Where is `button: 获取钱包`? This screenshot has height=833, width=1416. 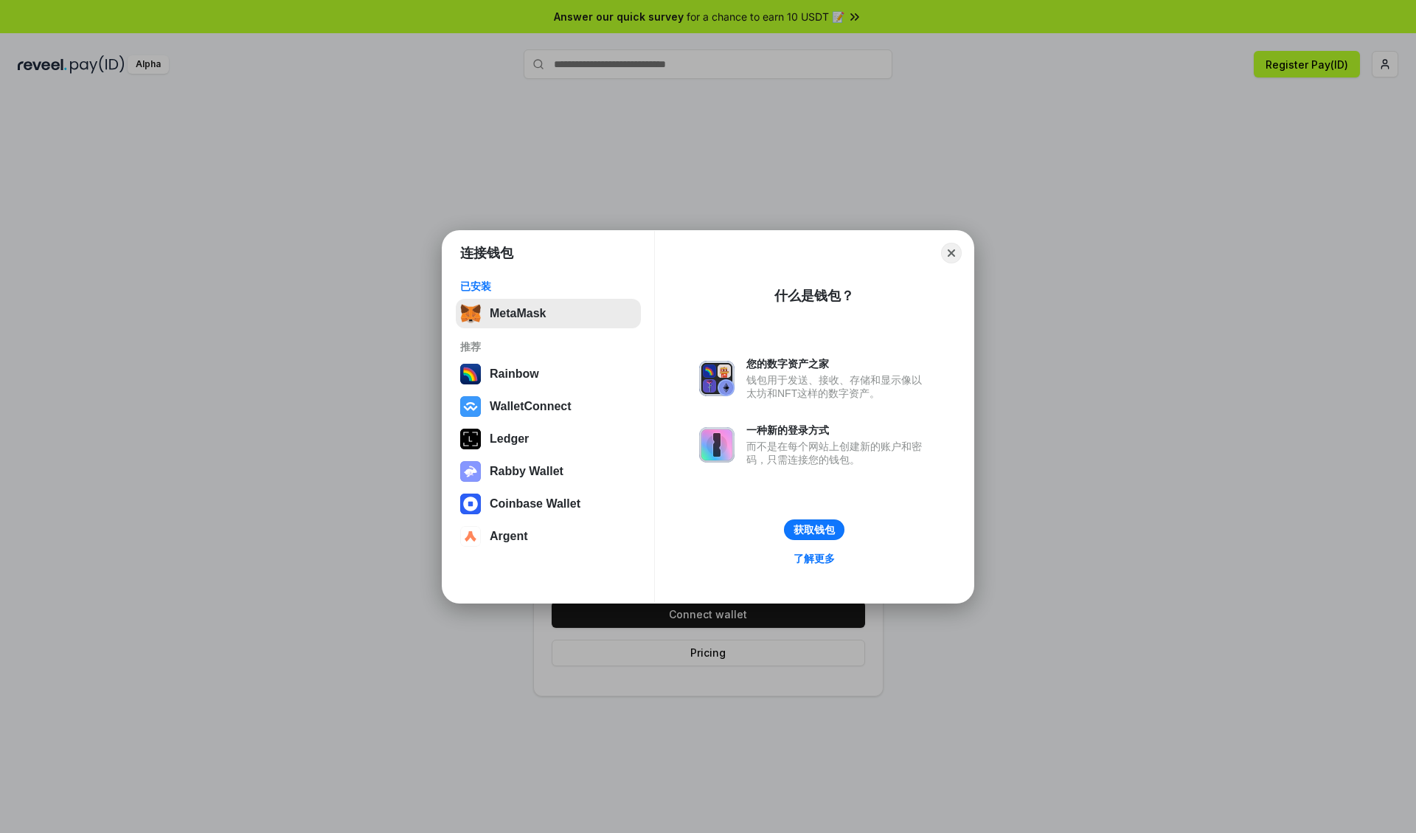 button: 获取钱包 is located at coordinates (814, 530).